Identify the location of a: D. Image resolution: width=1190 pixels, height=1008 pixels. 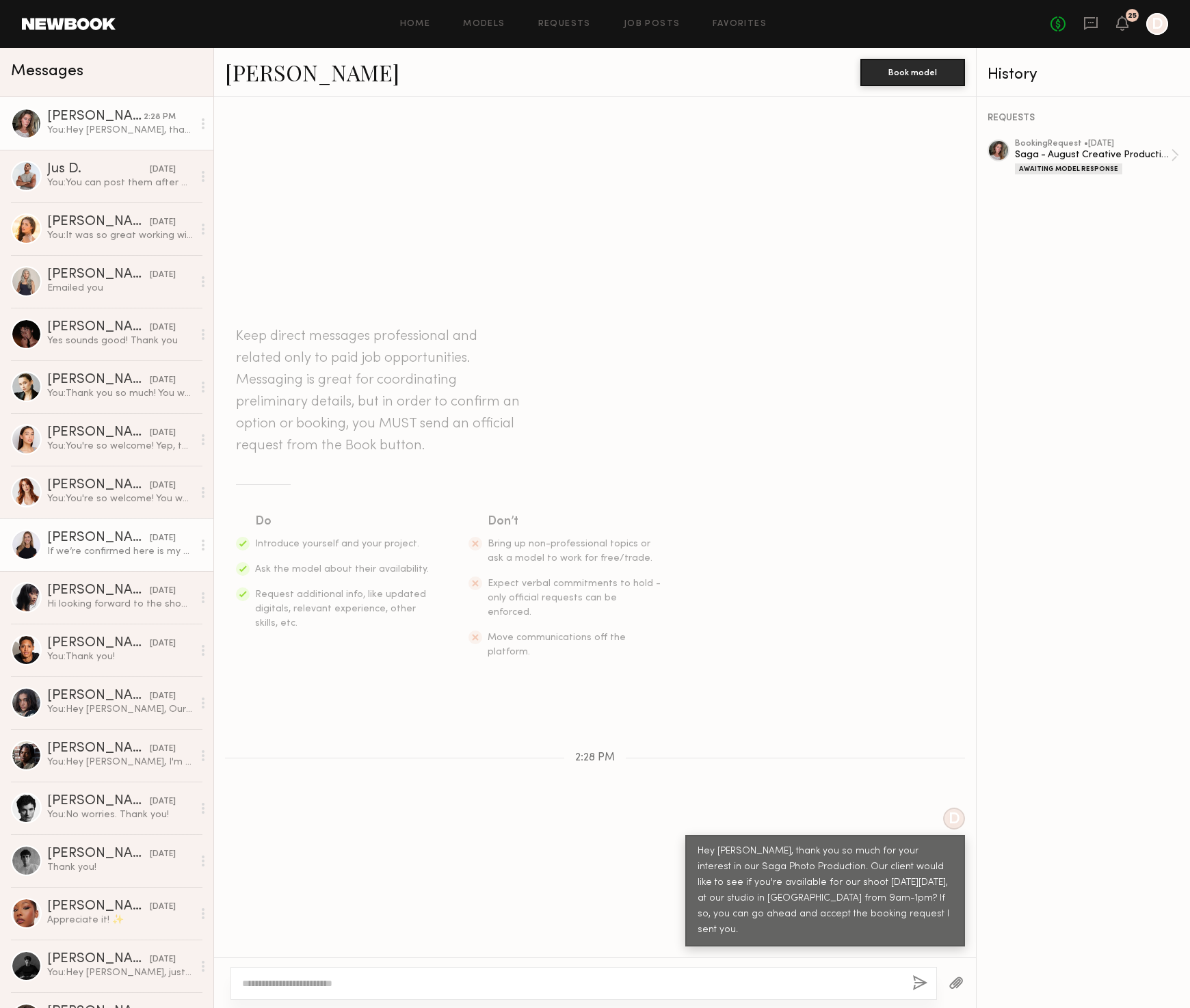
(1157, 24).